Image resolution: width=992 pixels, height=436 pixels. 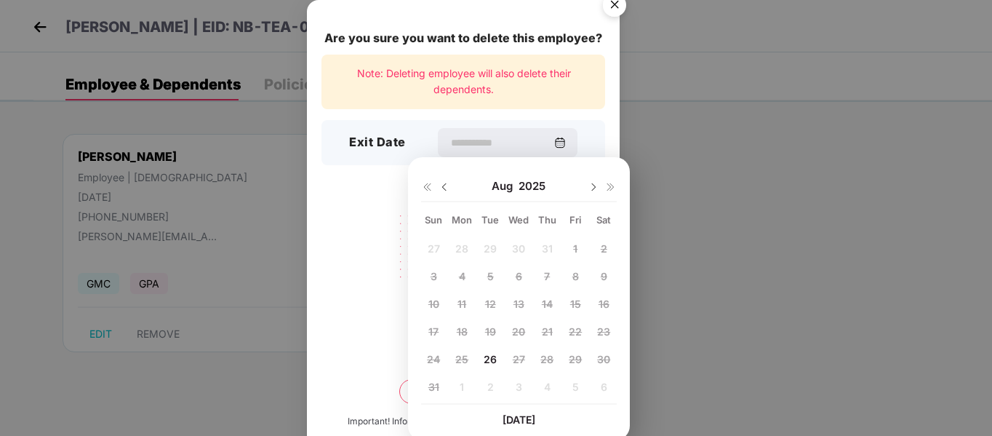 What do you see at coordinates (463, 391) in the screenshot?
I see `button: Delete permanently` at bounding box center [463, 391].